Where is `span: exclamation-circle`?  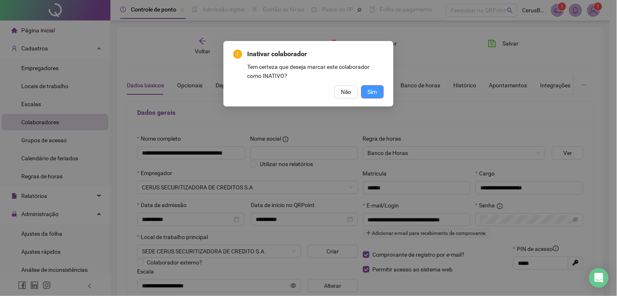
span: exclamation-circle is located at coordinates (238, 54).